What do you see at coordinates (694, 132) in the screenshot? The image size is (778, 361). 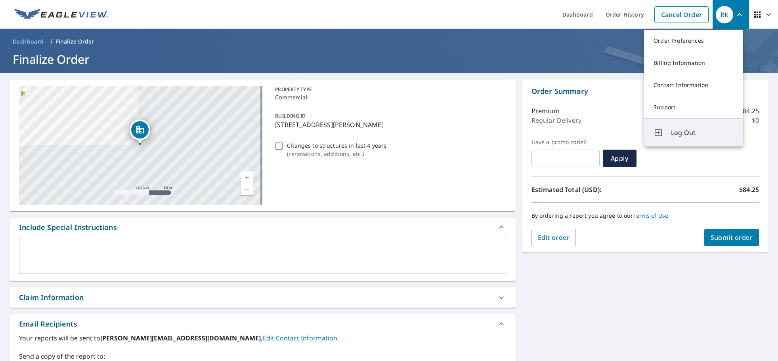 I see `button: Log Out` at bounding box center [694, 132].